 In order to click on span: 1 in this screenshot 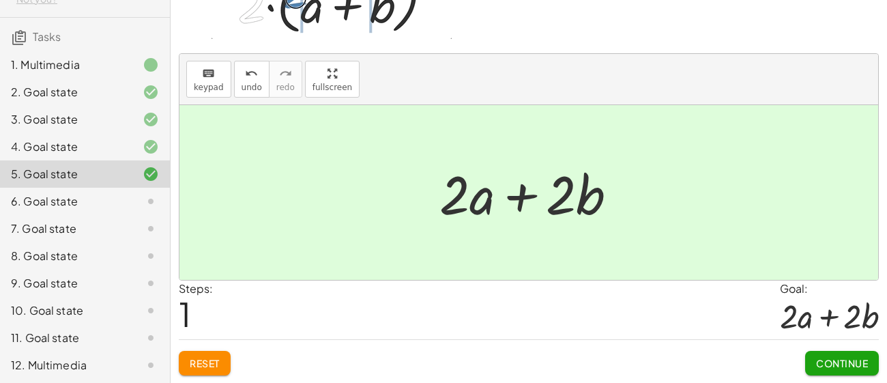, I will do `click(185, 313)`.